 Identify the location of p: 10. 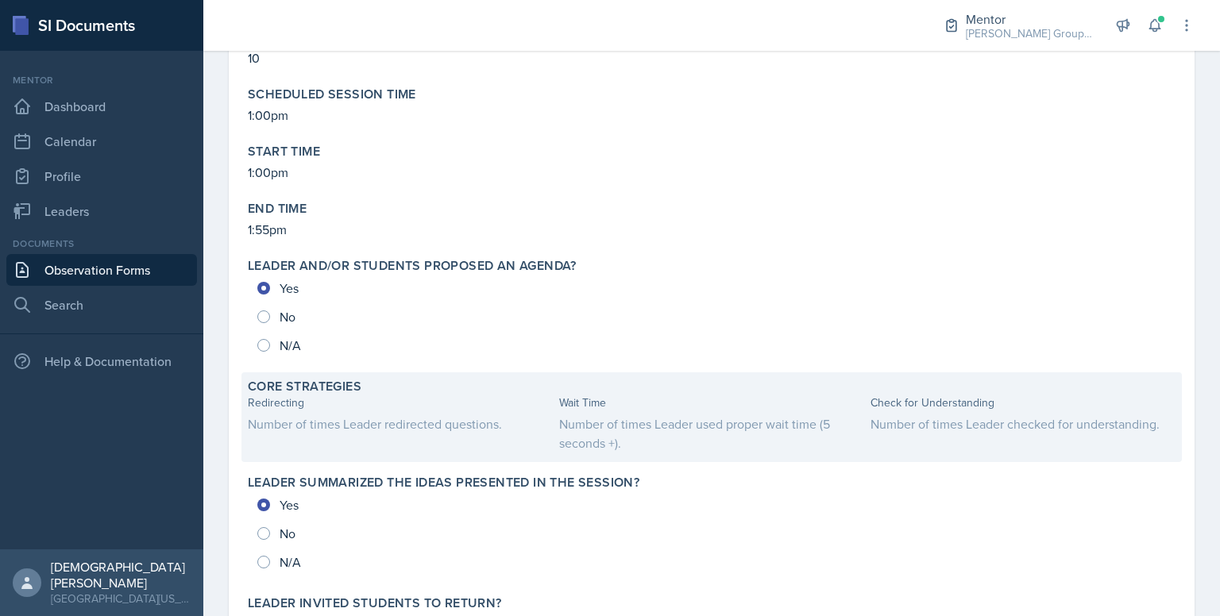
(712, 58).